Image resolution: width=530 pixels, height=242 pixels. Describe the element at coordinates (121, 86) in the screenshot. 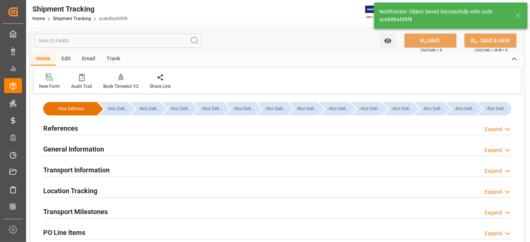

I see `div: Book Timeslot V2` at that location.